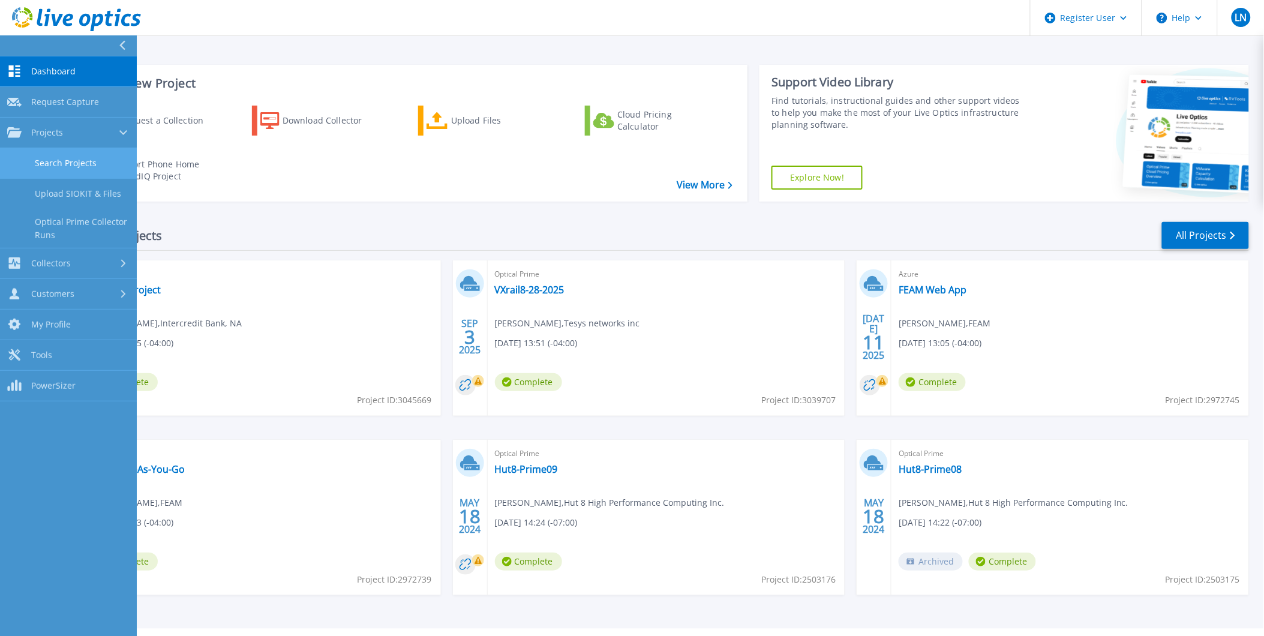  Describe the element at coordinates (41, 355) in the screenshot. I see `span: Tools` at that location.